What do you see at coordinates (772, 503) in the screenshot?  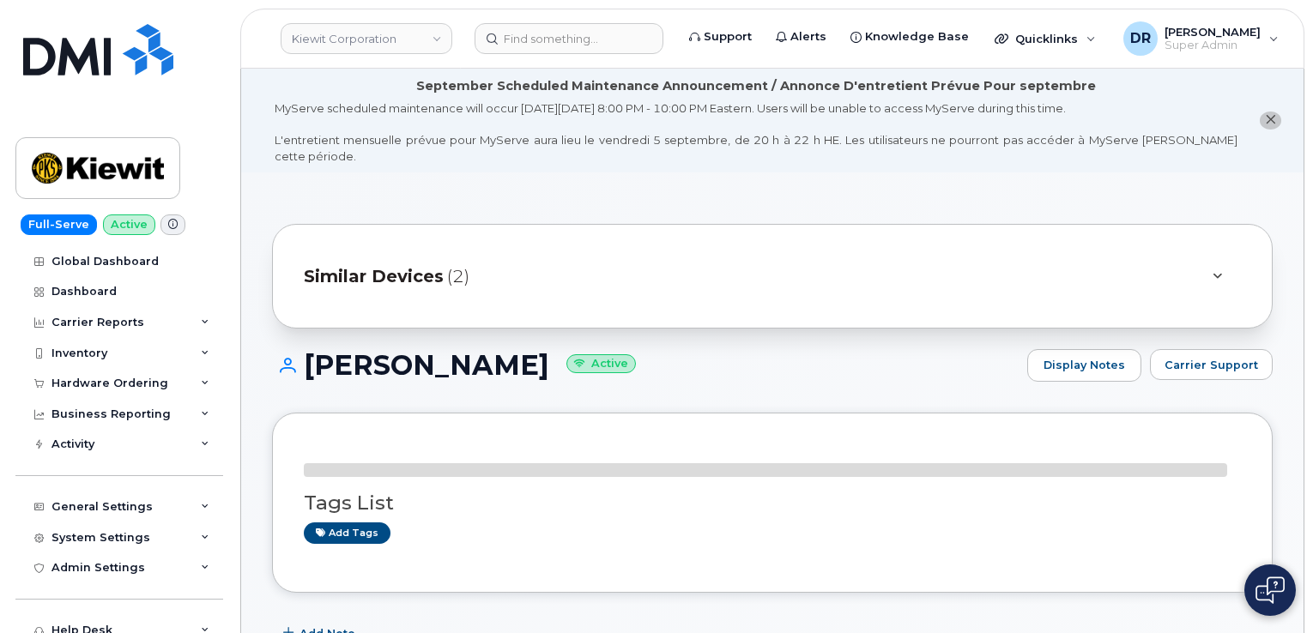 I see `h3: Tags List` at bounding box center [772, 503].